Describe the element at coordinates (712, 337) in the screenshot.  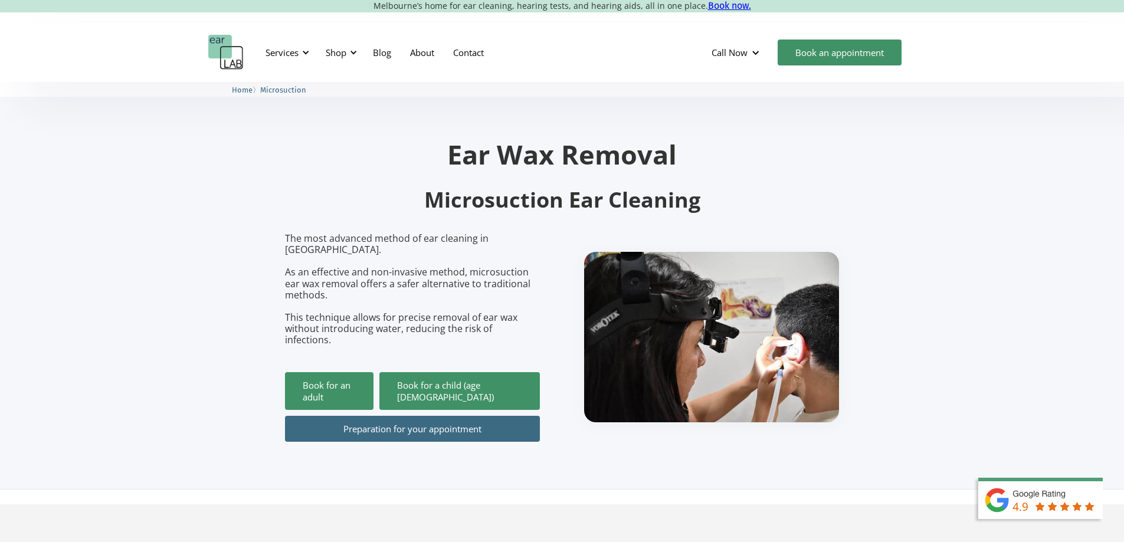
I see `img: boy getting ear checked.` at that location.